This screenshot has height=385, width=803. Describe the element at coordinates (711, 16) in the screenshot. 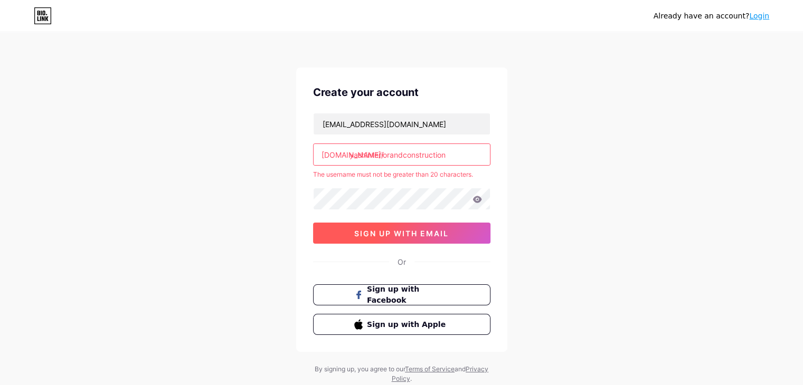

I see `div: Already have an account?` at that location.